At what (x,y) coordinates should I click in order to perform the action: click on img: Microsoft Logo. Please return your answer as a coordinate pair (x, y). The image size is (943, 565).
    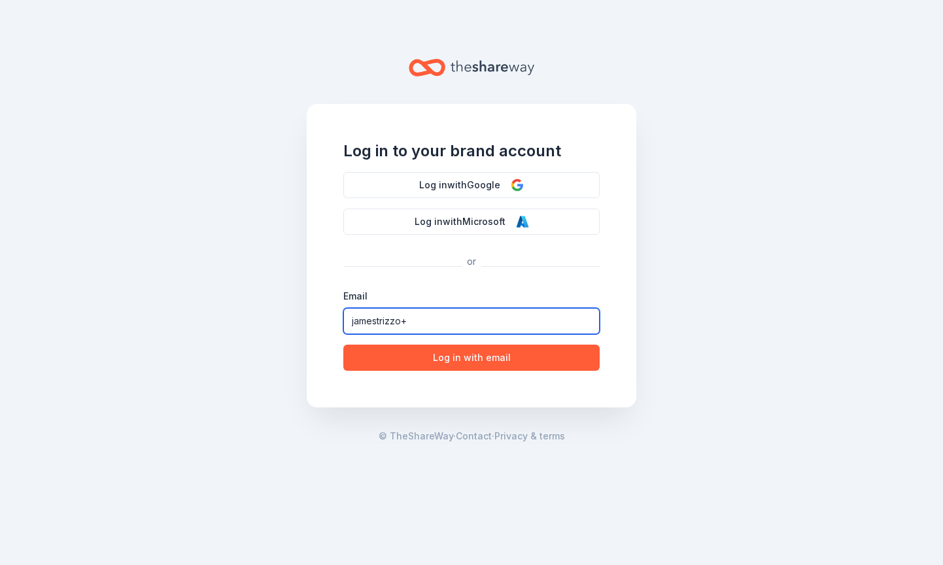
    Looking at the image, I should click on (523, 222).